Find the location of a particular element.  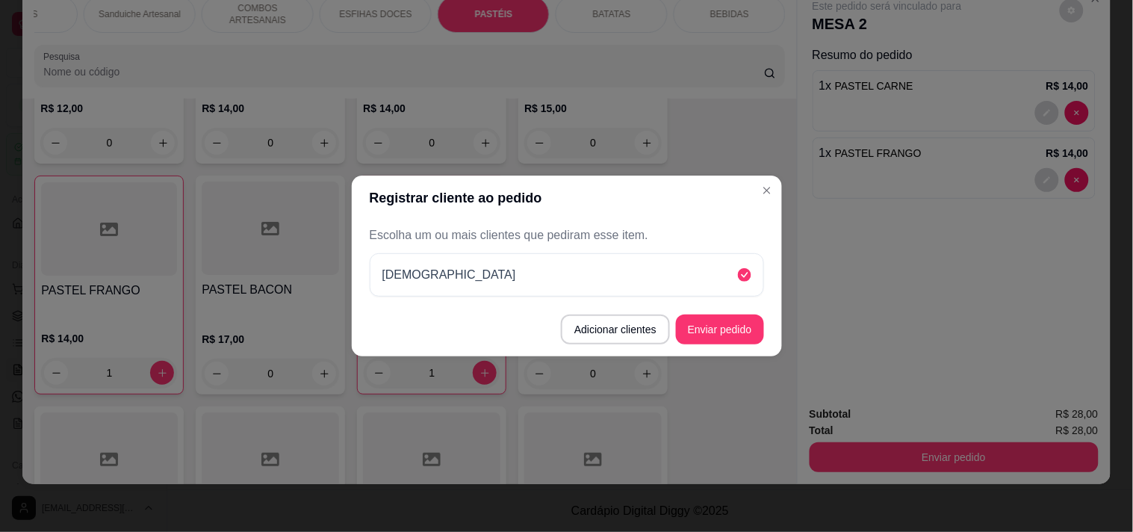

button: Adicionar clientes is located at coordinates (615, 329).